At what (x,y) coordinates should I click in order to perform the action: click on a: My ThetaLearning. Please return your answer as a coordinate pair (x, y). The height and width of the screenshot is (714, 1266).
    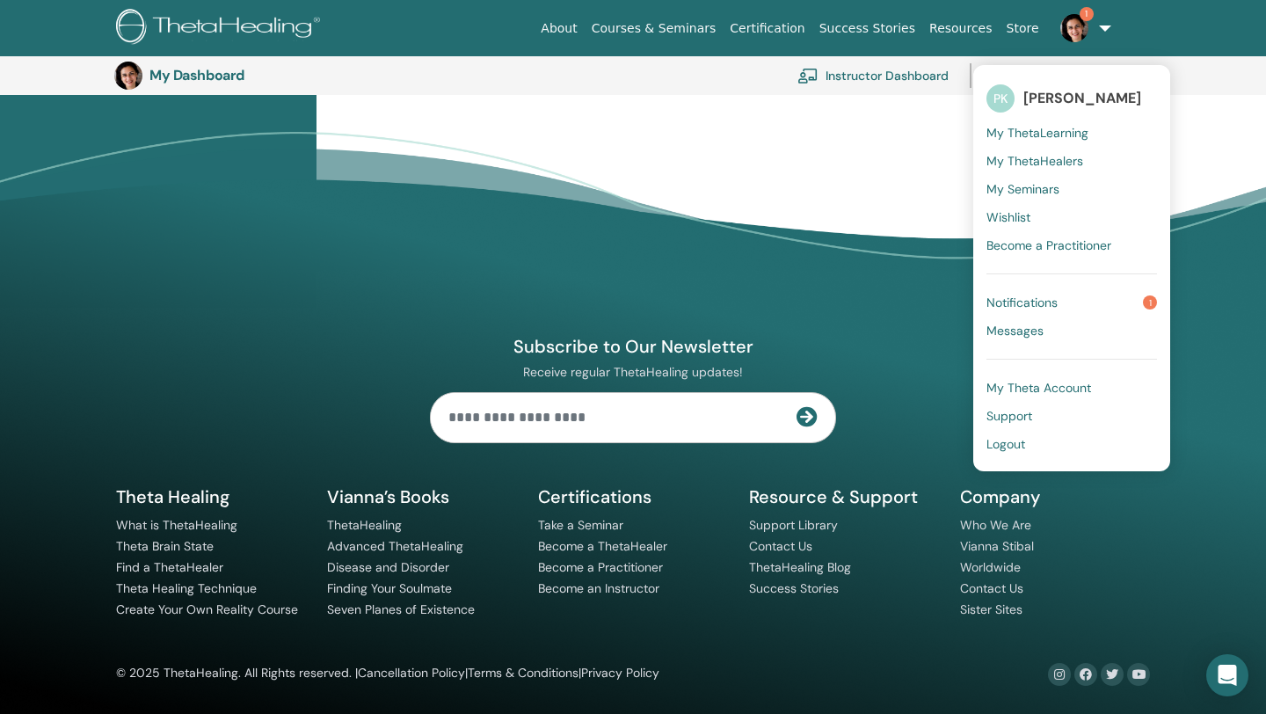
    Looking at the image, I should click on (1071, 133).